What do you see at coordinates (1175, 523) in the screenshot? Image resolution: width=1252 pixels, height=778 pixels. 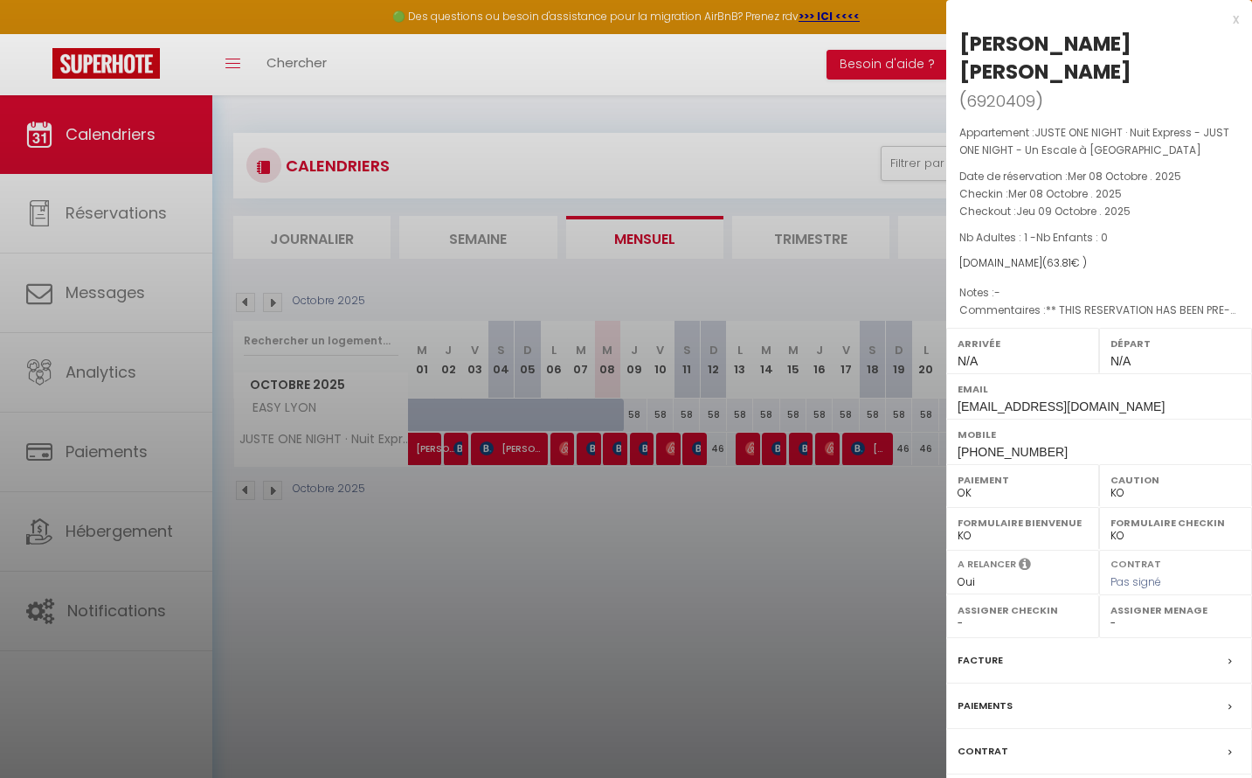 I see `label: Formulaire Checkin` at bounding box center [1175, 523].